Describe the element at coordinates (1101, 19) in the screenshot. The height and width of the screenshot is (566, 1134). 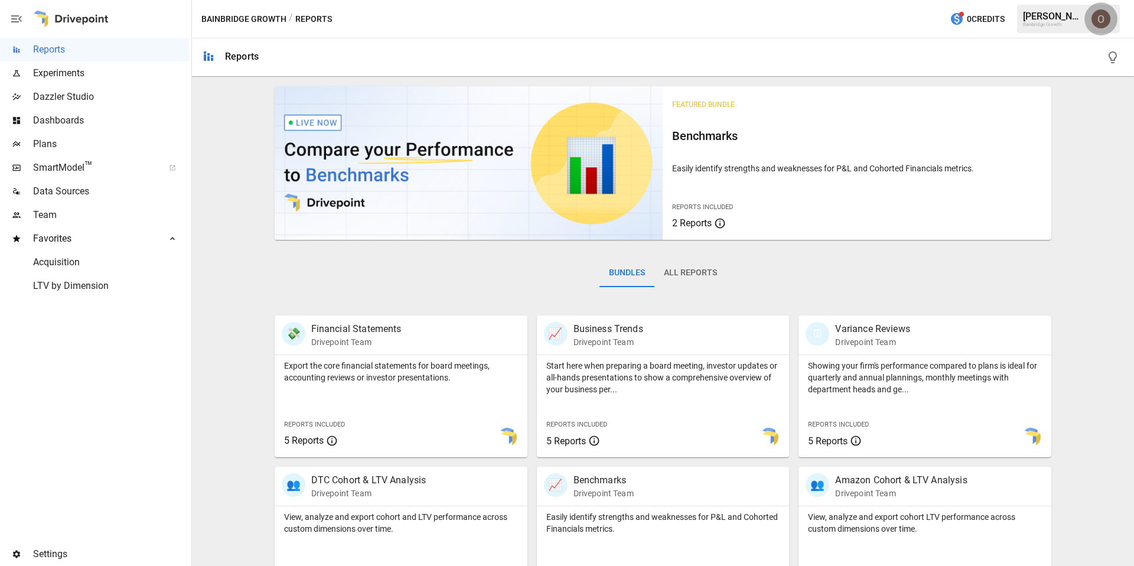
I see `img: Oleksii Flok` at that location.